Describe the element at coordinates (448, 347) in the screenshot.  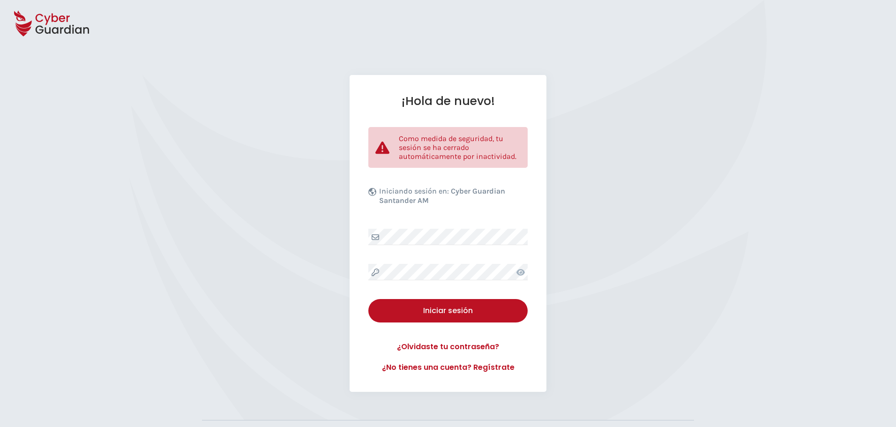
I see `a: ¿Olvidaste tu contraseña?` at that location.